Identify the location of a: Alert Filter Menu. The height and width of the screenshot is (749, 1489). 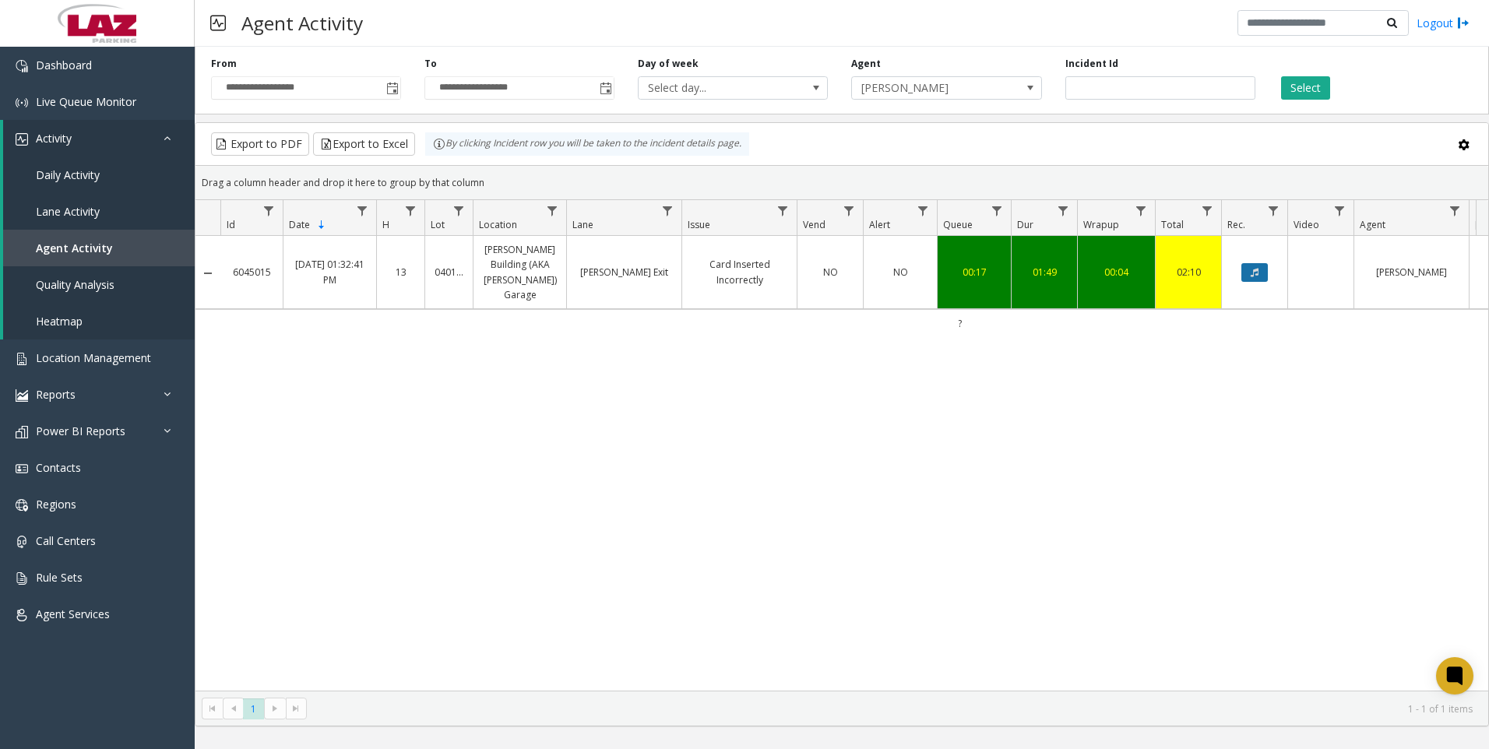
(923, 210).